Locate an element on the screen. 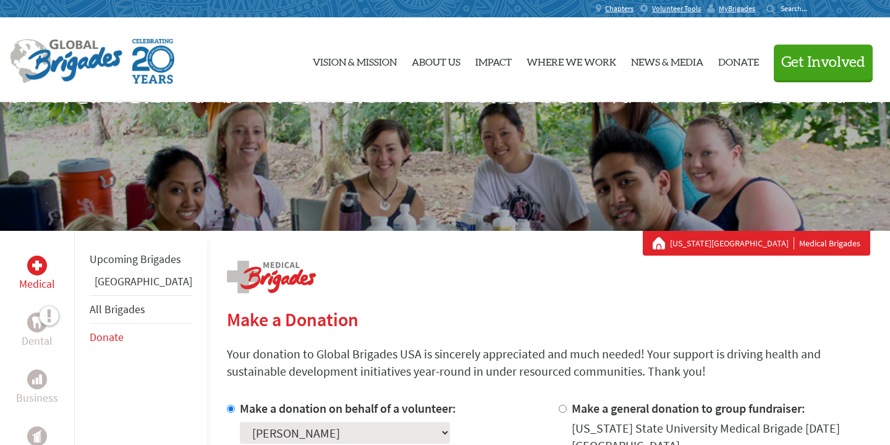 This screenshot has width=890, height=445. span: MyBrigades is located at coordinates (737, 9).